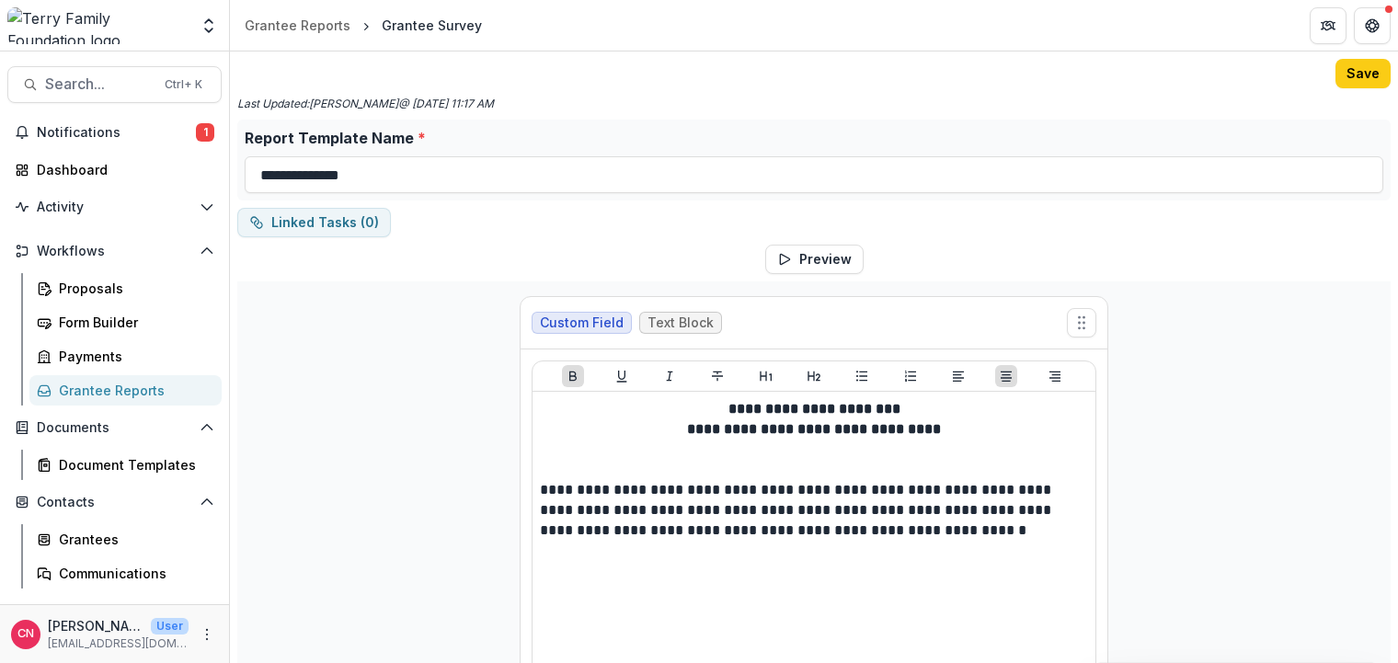  Describe the element at coordinates (114, 251) in the screenshot. I see `button: Open Workflows` at that location.